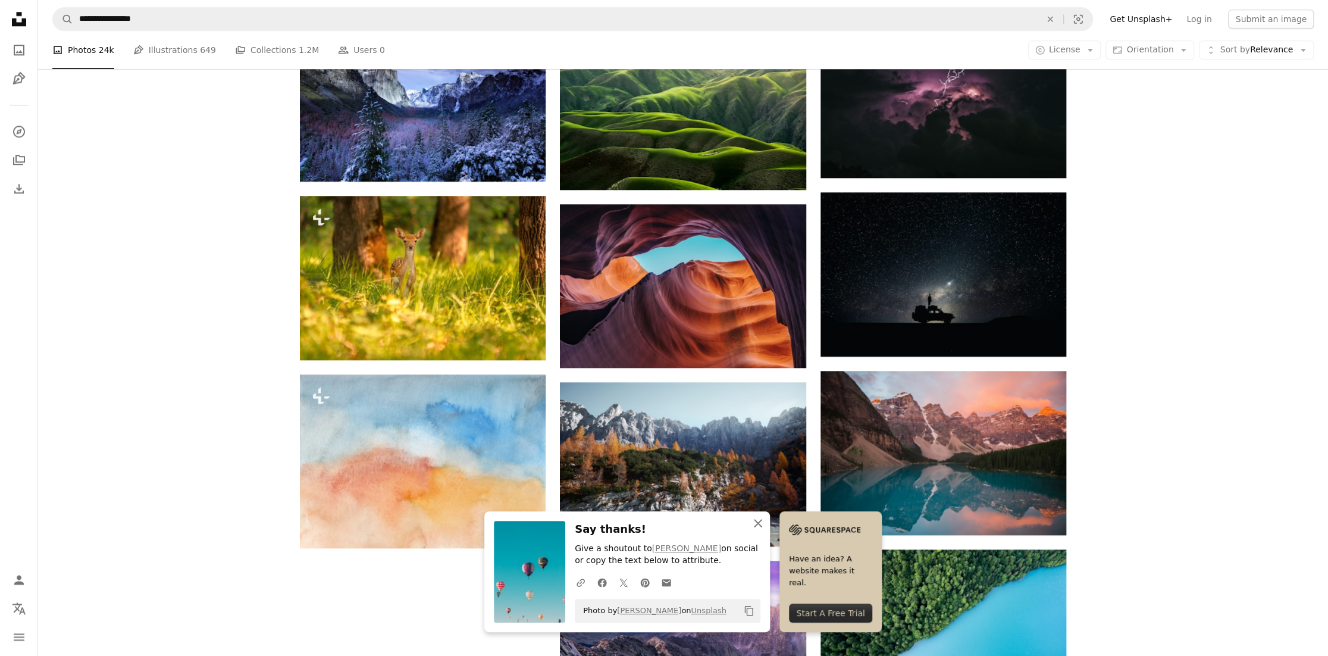 The image size is (1328, 656). Describe the element at coordinates (683, 629) in the screenshot. I see `a: landscape photography of mountain ranges under purple and pink skies` at that location.